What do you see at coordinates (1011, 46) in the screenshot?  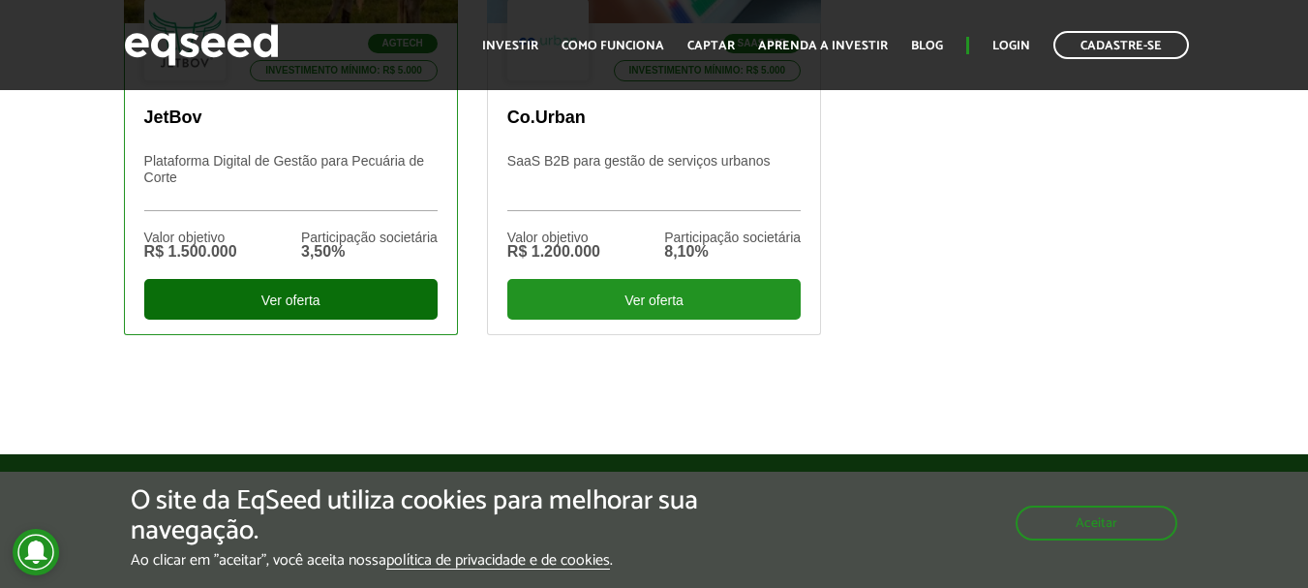 I see `a: Login` at bounding box center [1011, 46].